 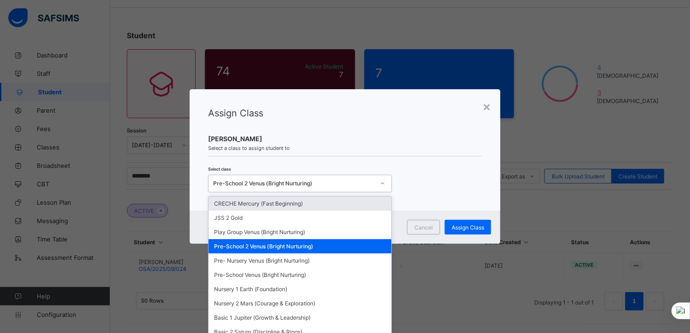 I want to click on div: Basic 1 Jupiter (Growth & Leadership), so click(x=300, y=317).